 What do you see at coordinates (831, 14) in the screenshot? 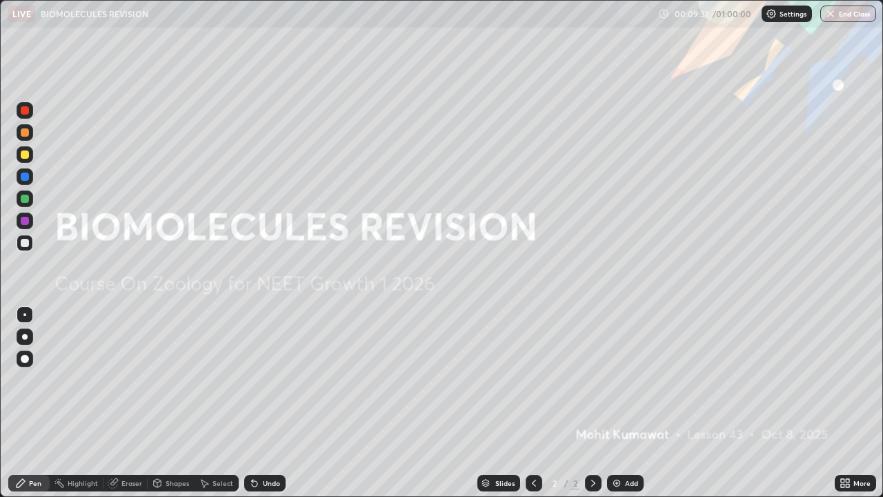
I see `img: end-class-cross` at bounding box center [831, 14].